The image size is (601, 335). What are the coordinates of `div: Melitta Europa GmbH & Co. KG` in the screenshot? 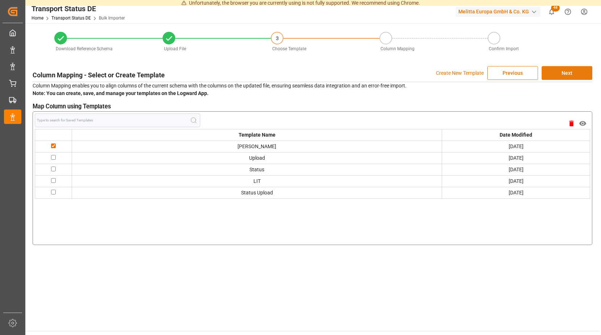 It's located at (497, 12).